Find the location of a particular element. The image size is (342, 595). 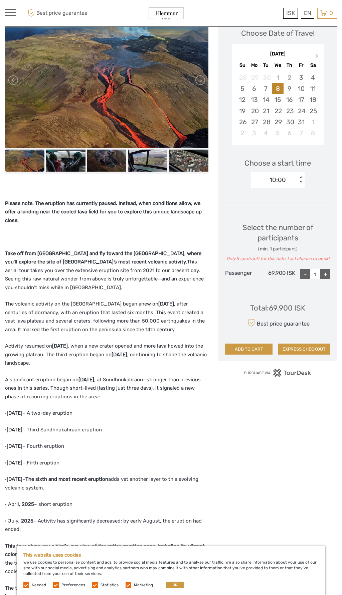

div: 10:00 is located at coordinates (277, 180).